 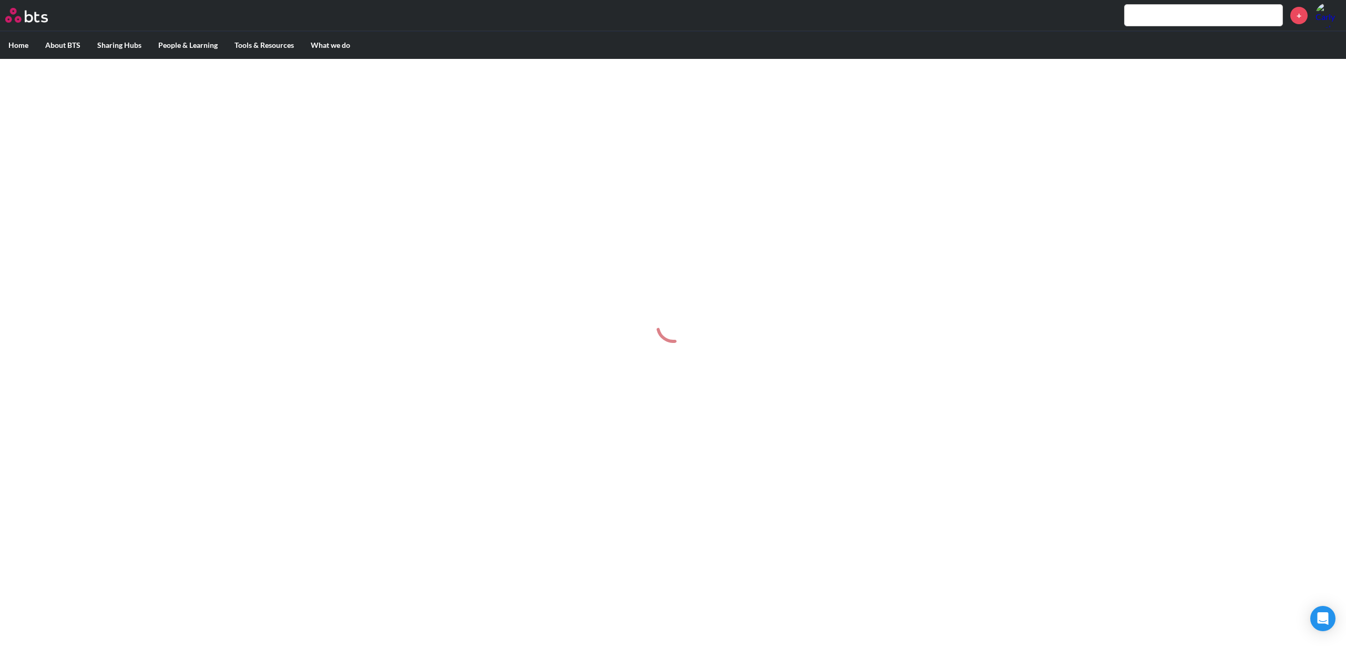 What do you see at coordinates (1328, 15) in the screenshot?
I see `a: Profile` at bounding box center [1328, 15].